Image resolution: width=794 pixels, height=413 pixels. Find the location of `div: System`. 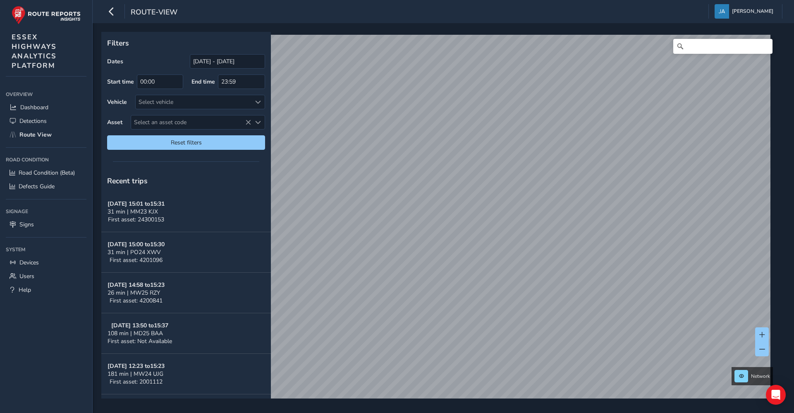

div: System is located at coordinates (46, 250).